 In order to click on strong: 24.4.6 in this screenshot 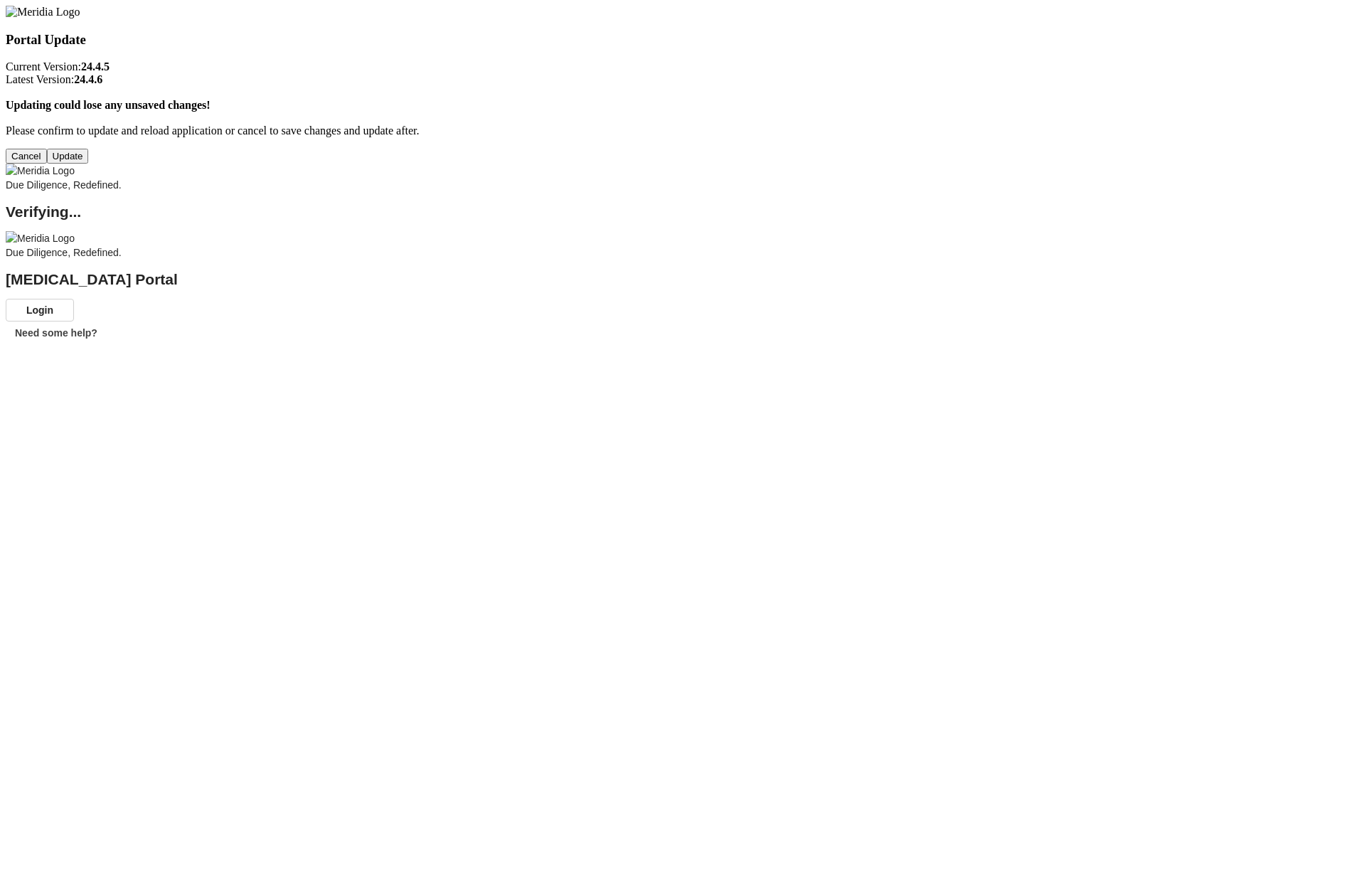, I will do `click(88, 78)`.